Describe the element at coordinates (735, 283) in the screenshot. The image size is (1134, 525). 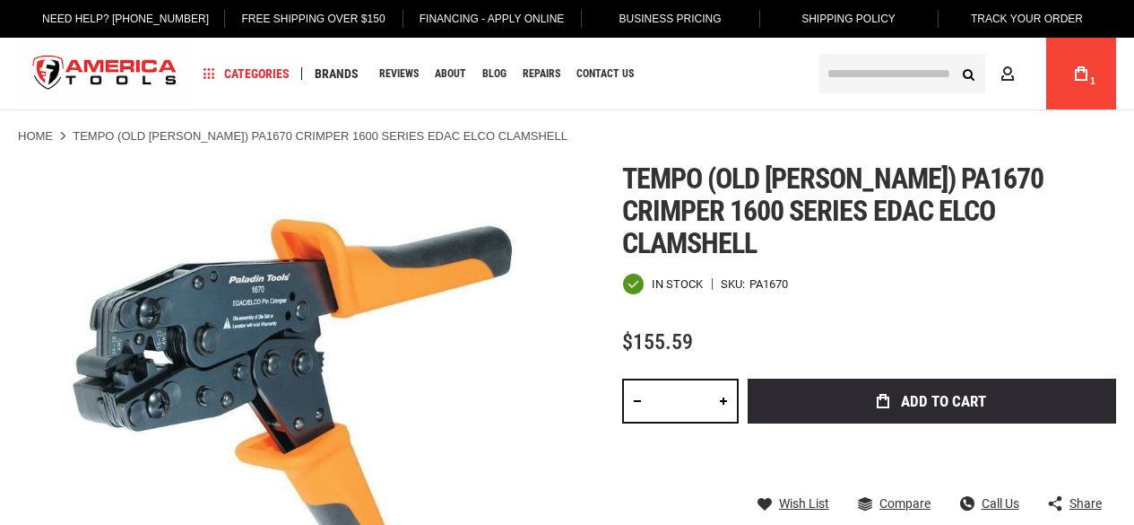
I see `strong: SKU` at that location.